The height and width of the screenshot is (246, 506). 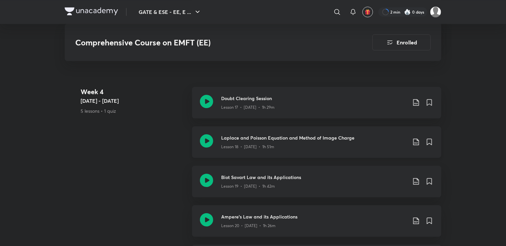 What do you see at coordinates (407, 12) in the screenshot?
I see `img: streak` at bounding box center [407, 12].